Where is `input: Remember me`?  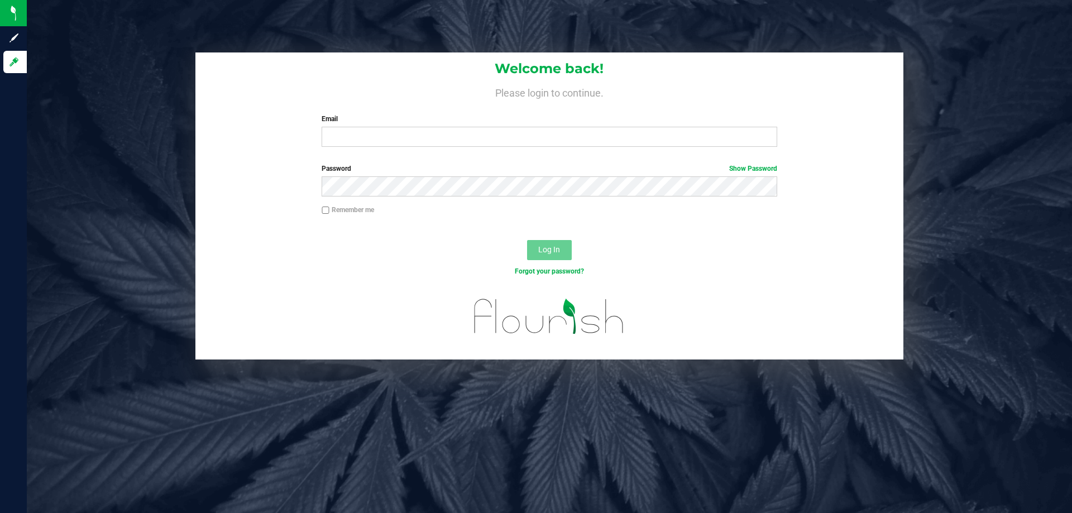 input: Remember me is located at coordinates (326, 210).